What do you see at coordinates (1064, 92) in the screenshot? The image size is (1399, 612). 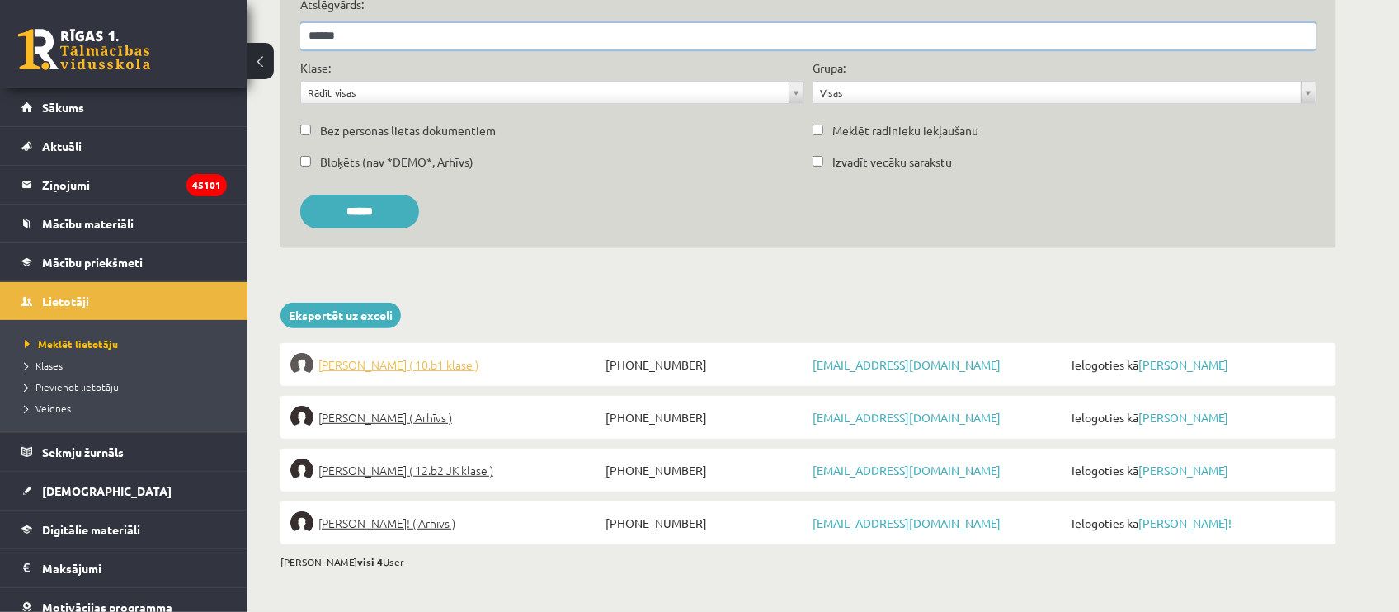 I see `a: Visas` at bounding box center [1064, 92].